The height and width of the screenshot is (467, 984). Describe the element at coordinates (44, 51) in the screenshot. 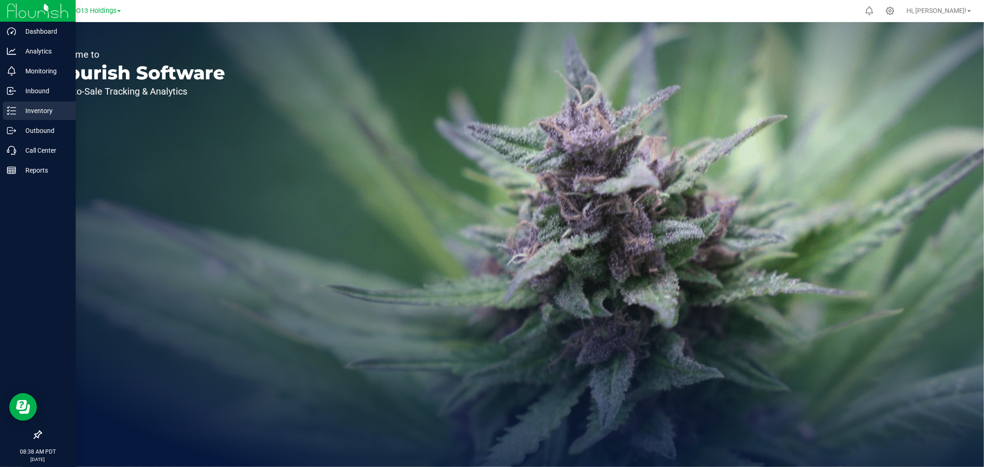

I see `p: Analytics` at that location.